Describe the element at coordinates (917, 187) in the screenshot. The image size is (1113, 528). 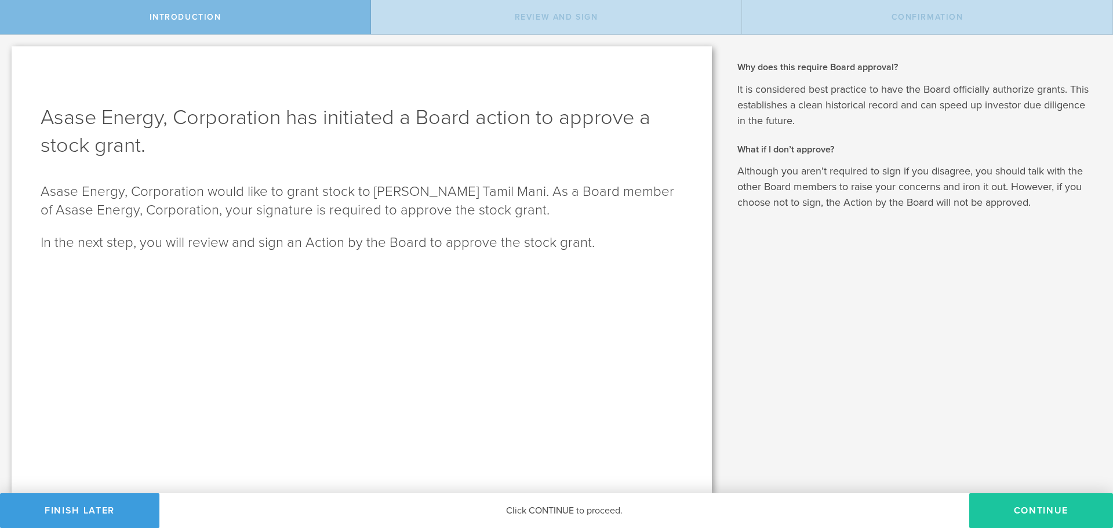
I see `p: Although you aren’t required to sign if you disagree, you should talk with the other Board member...` at that location.